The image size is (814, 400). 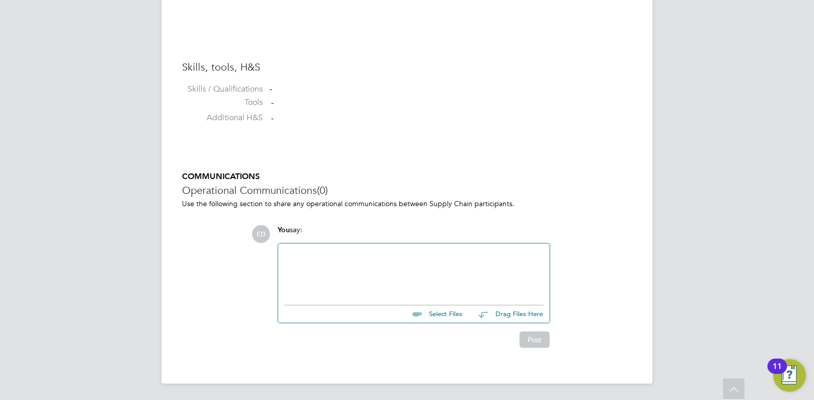 I want to click on p: Use the following section to share any operational communications between Supply Chain participants., so click(x=407, y=203).